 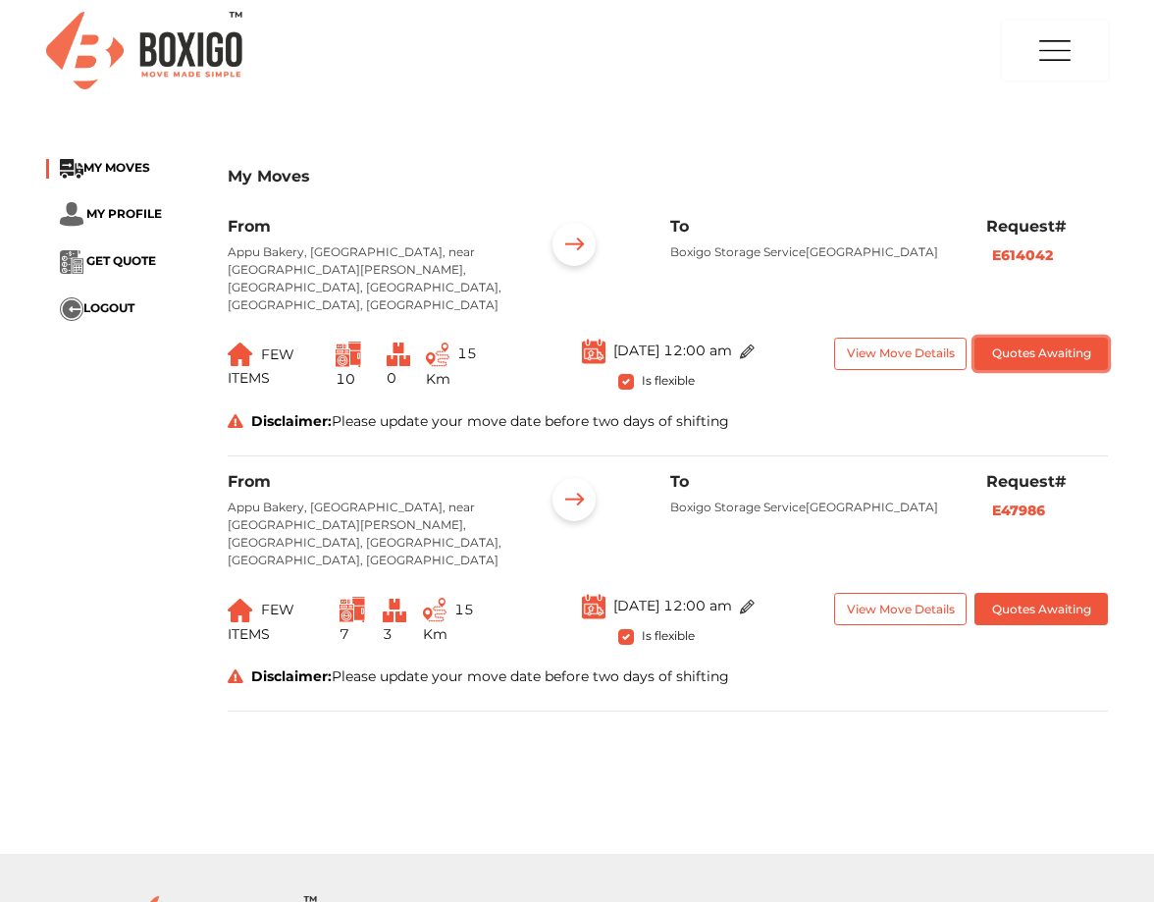 What do you see at coordinates (667, 176) in the screenshot?
I see `h3: My Moves` at bounding box center [667, 176].